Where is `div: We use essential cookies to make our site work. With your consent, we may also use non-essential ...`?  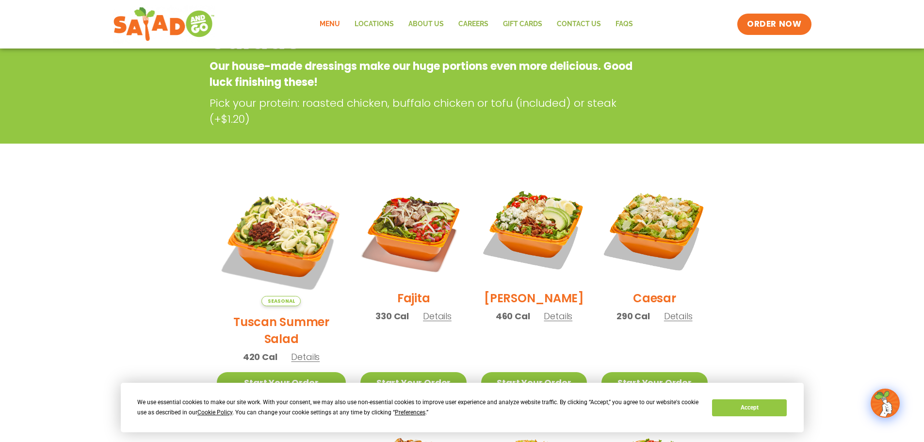
div: We use essential cookies to make our site work. With your consent, we may also use non-essential ... is located at coordinates (419, 407).